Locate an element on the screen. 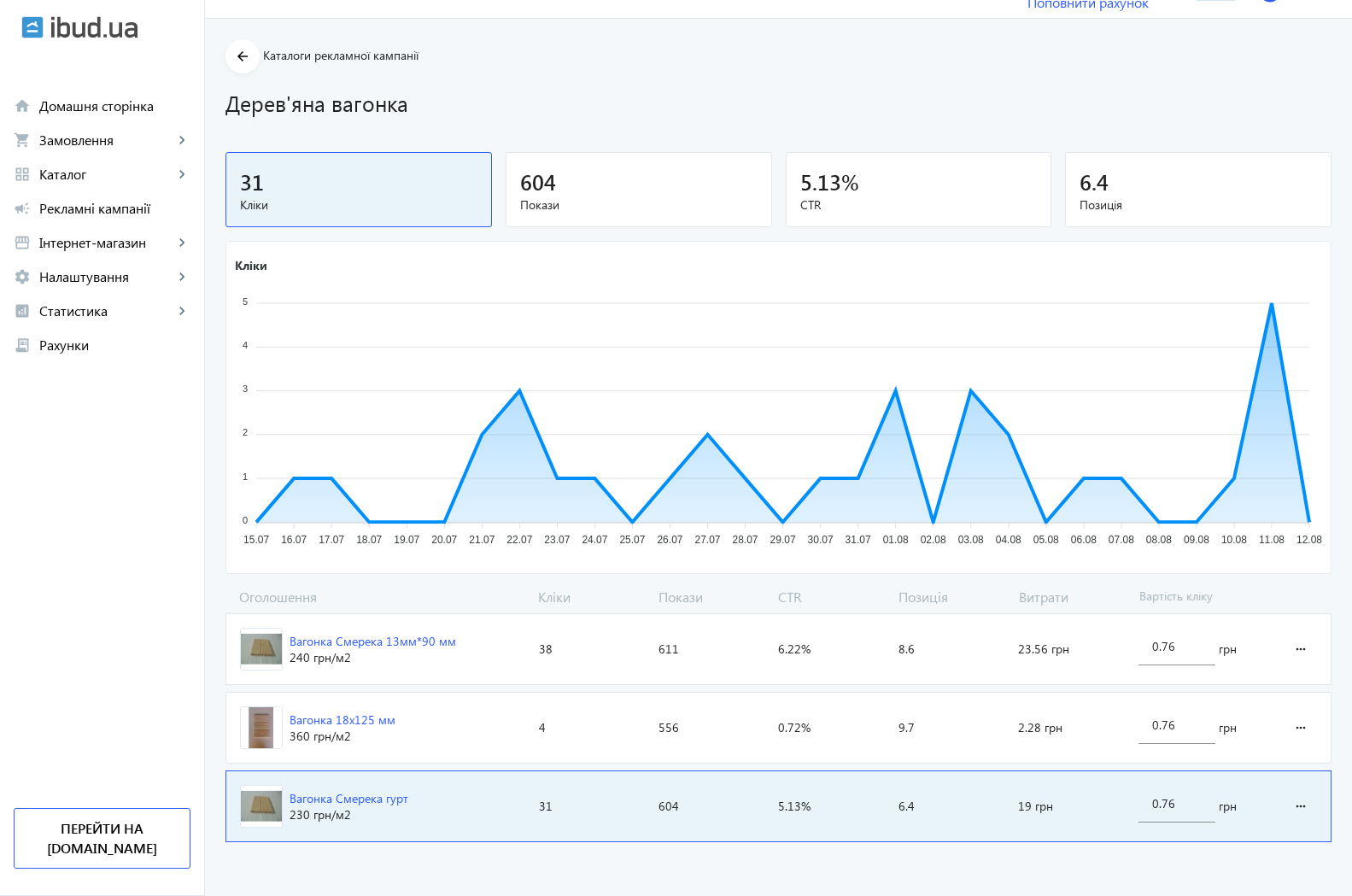  span: 5.13 is located at coordinates (821, 181).